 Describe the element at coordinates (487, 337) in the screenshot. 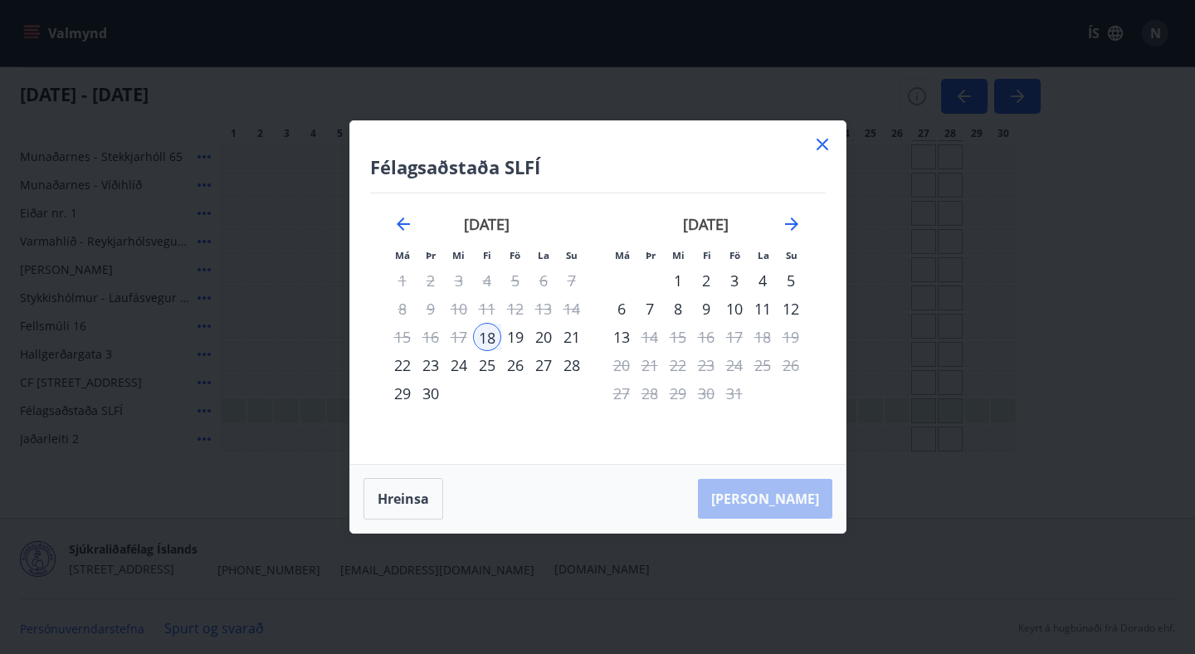

I see `td: Selected as start date. fimmtudagur, 18. júní 2026` at that location.